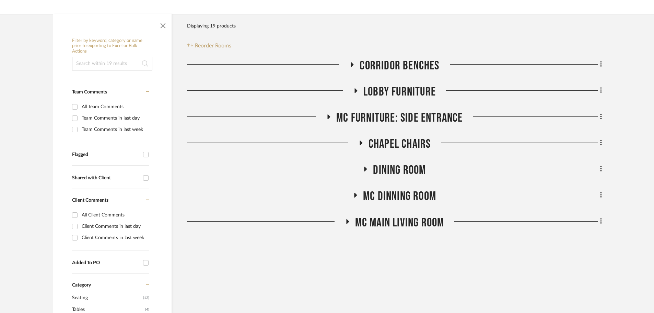 The width and height of the screenshot is (654, 313). I want to click on span: Dining Room, so click(400, 170).